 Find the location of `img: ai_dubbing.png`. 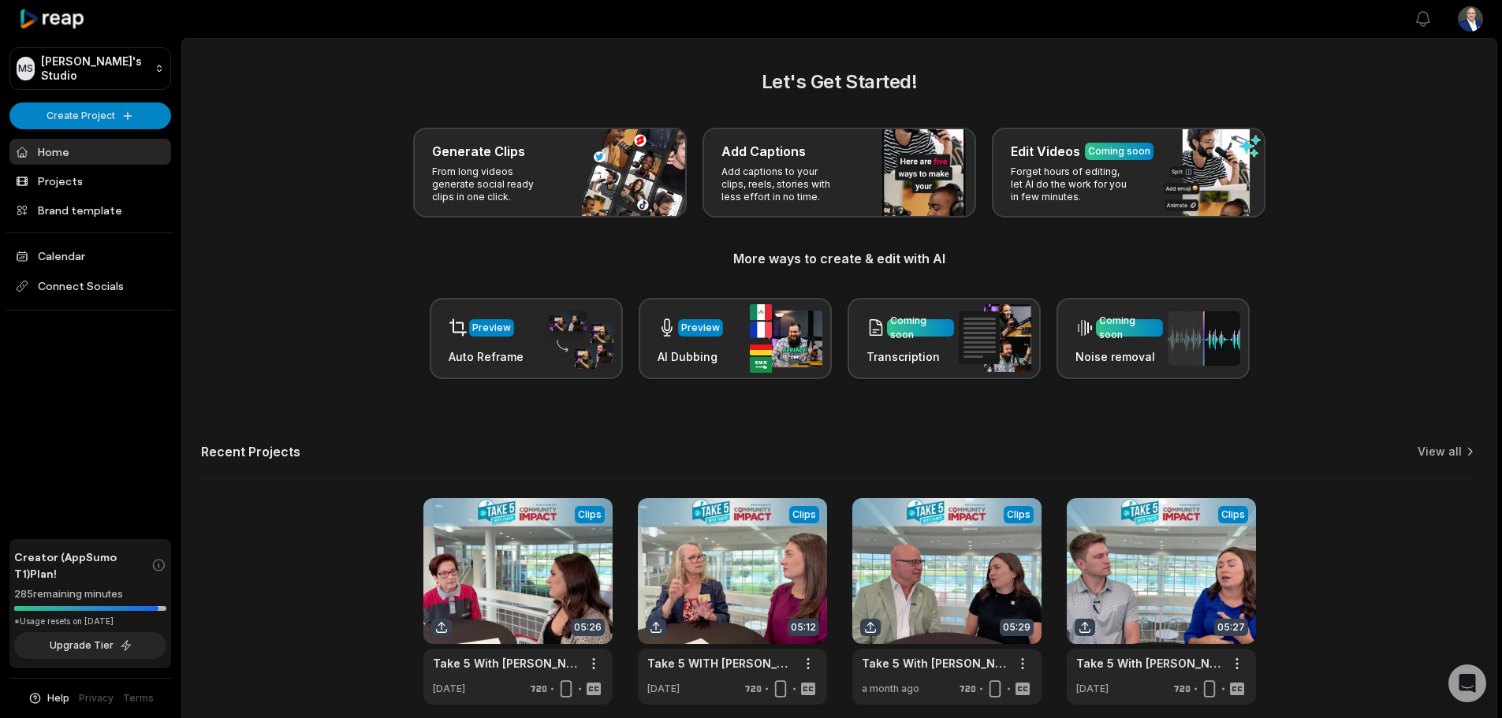

img: ai_dubbing.png is located at coordinates (786, 338).